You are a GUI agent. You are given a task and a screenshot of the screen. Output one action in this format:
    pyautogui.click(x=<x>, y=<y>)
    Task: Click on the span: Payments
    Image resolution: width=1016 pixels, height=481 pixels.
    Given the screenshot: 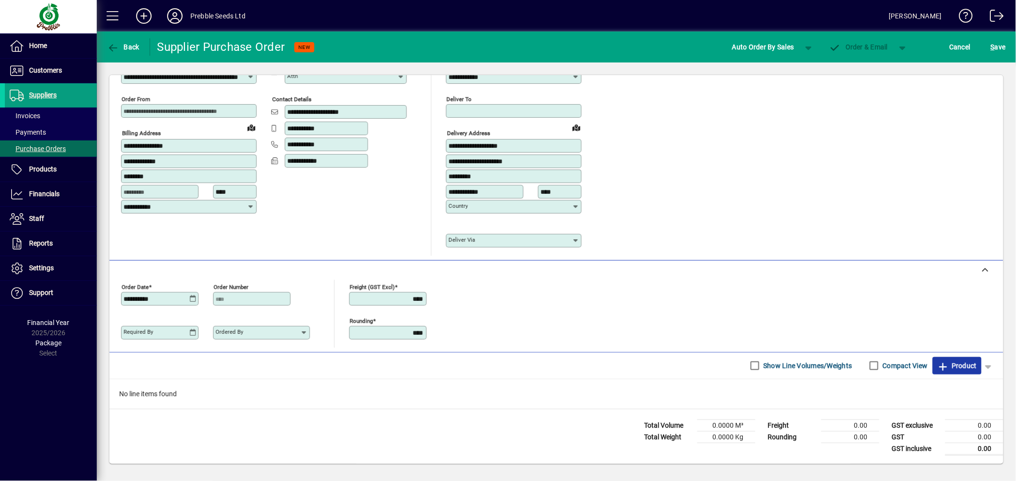 What is the action you would take?
    pyautogui.click(x=28, y=132)
    